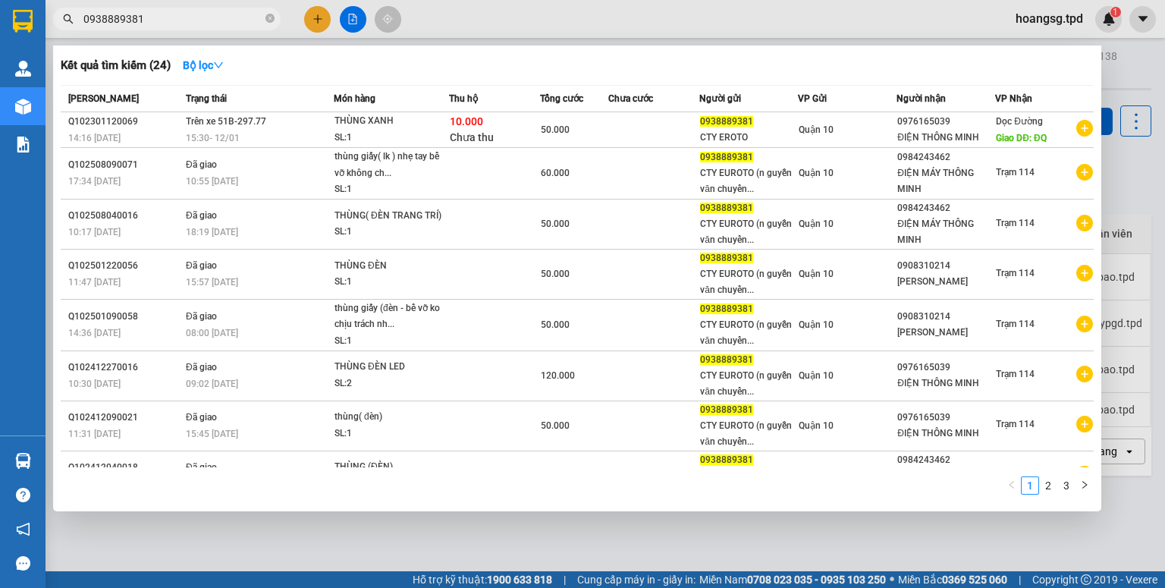 This screenshot has height=588, width=1165. What do you see at coordinates (1066, 485) in the screenshot?
I see `li: 3` at bounding box center [1066, 485].